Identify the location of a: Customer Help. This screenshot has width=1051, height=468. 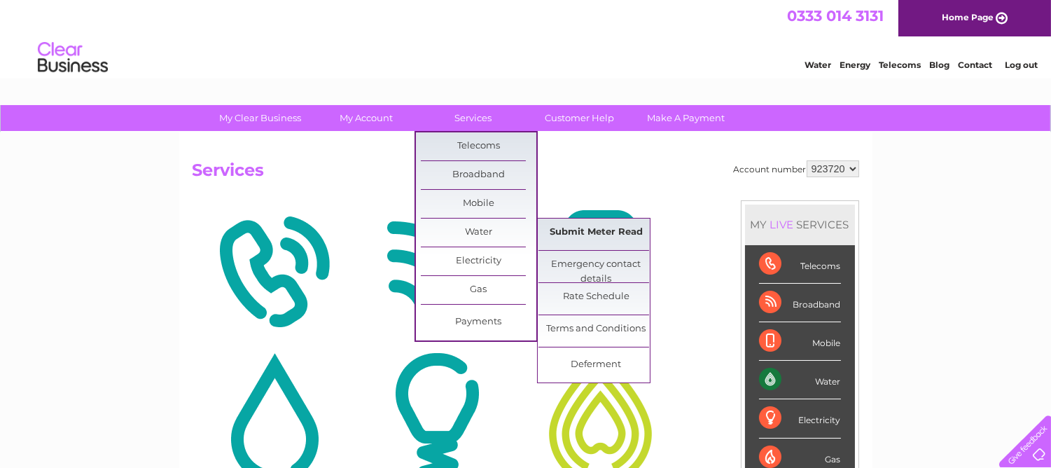
(579, 118).